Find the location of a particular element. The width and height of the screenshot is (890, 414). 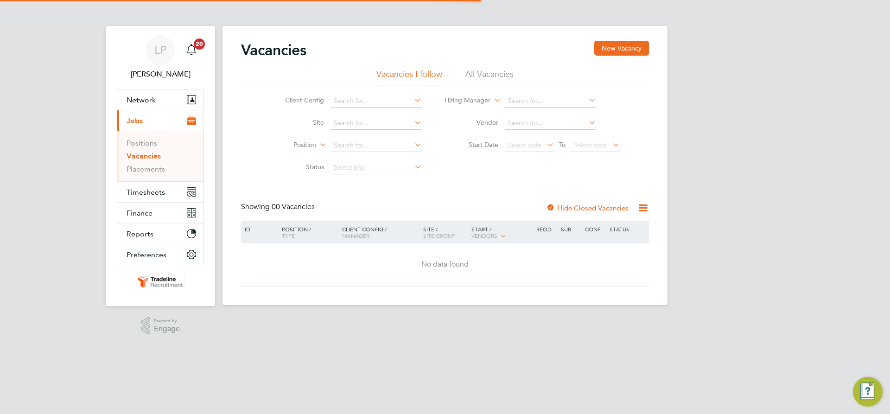

span: Engage is located at coordinates (167, 329).